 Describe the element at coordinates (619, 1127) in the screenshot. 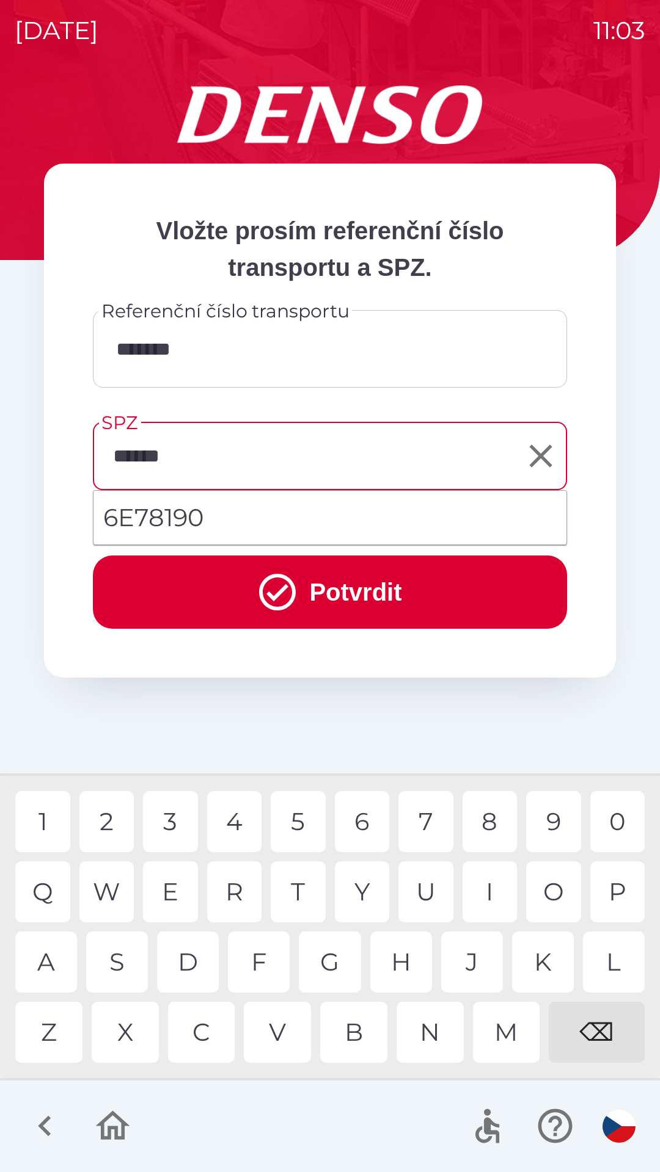

I see `img: cs flag` at that location.